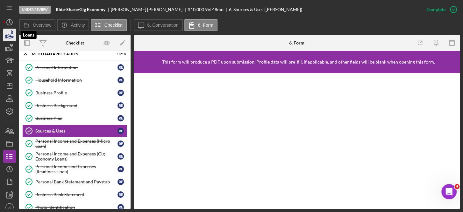  I want to click on div: MED Loan Application, so click(71, 54).